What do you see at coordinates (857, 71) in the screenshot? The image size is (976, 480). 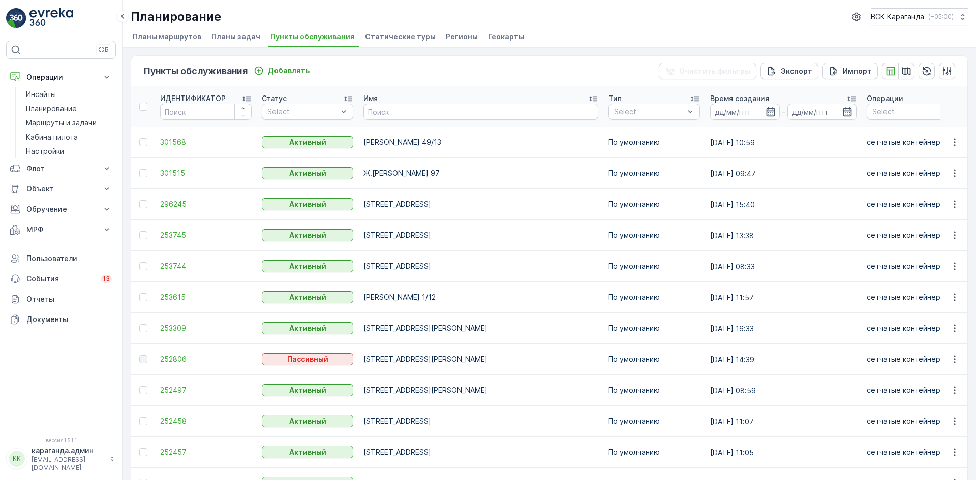 I see `font: Импорт` at bounding box center [857, 71].